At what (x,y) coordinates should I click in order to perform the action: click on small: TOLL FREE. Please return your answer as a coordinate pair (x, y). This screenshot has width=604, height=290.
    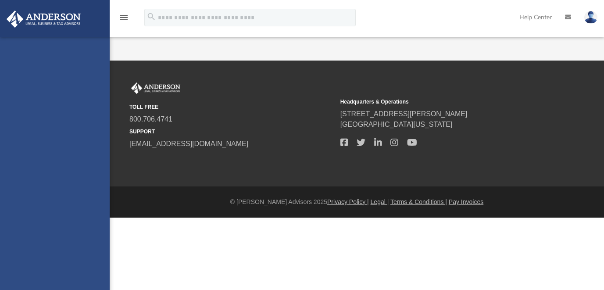
    Looking at the image, I should click on (232, 107).